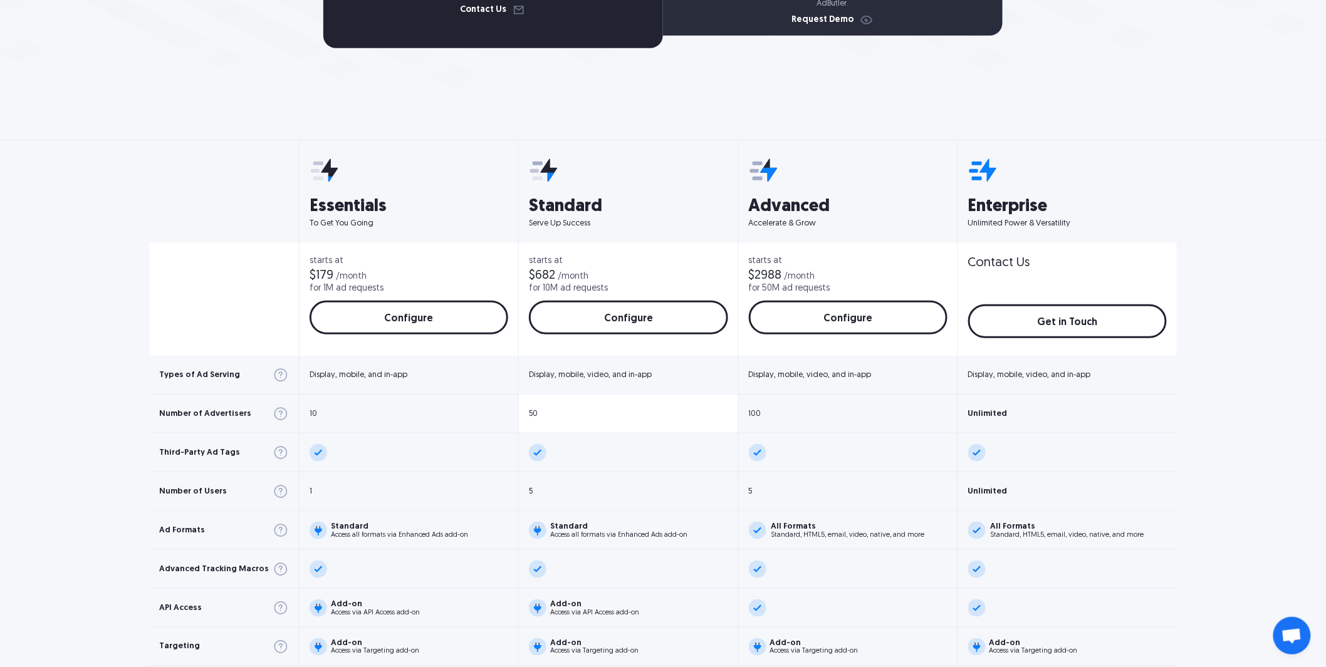 Image resolution: width=1326 pixels, height=667 pixels. I want to click on div: $179, so click(321, 276).